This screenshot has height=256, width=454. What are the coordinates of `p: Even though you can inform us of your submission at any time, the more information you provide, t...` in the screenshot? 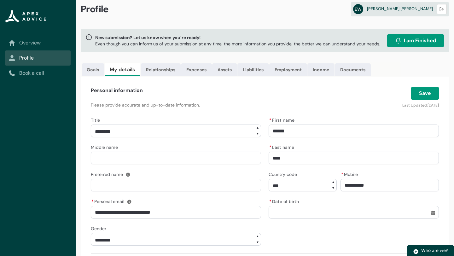 It's located at (238, 44).